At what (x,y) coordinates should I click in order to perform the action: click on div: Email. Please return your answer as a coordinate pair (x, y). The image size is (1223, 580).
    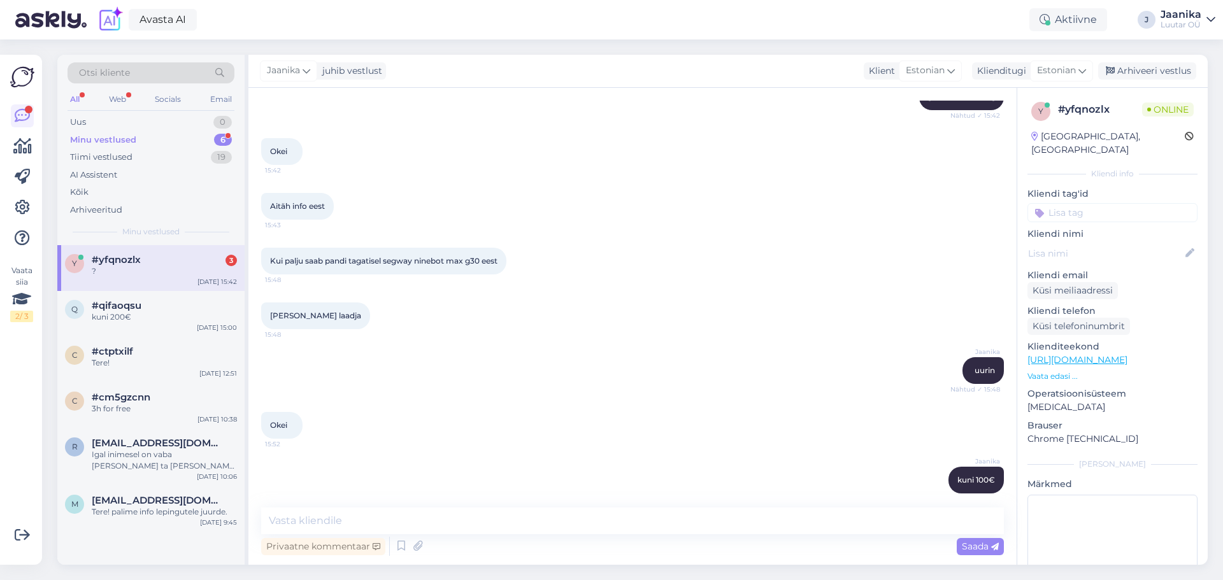
    Looking at the image, I should click on (221, 99).